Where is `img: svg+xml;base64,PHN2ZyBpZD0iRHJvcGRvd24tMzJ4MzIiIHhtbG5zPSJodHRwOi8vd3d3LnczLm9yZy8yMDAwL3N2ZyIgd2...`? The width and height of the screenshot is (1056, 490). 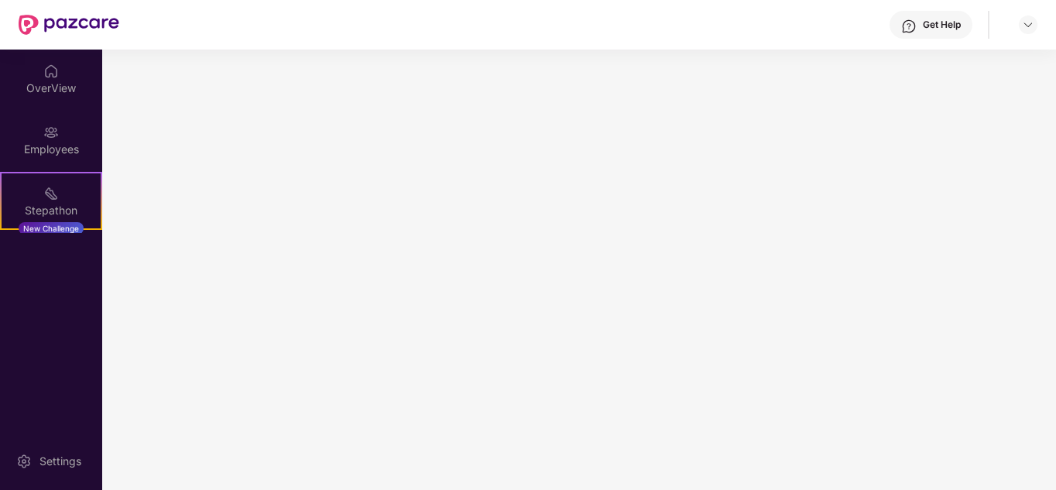 img: svg+xml;base64,PHN2ZyBpZD0iRHJvcGRvd24tMzJ4MzIiIHhtbG5zPSJodHRwOi8vd3d3LnczLm9yZy8yMDAwL3N2ZyIgd2... is located at coordinates (1028, 25).